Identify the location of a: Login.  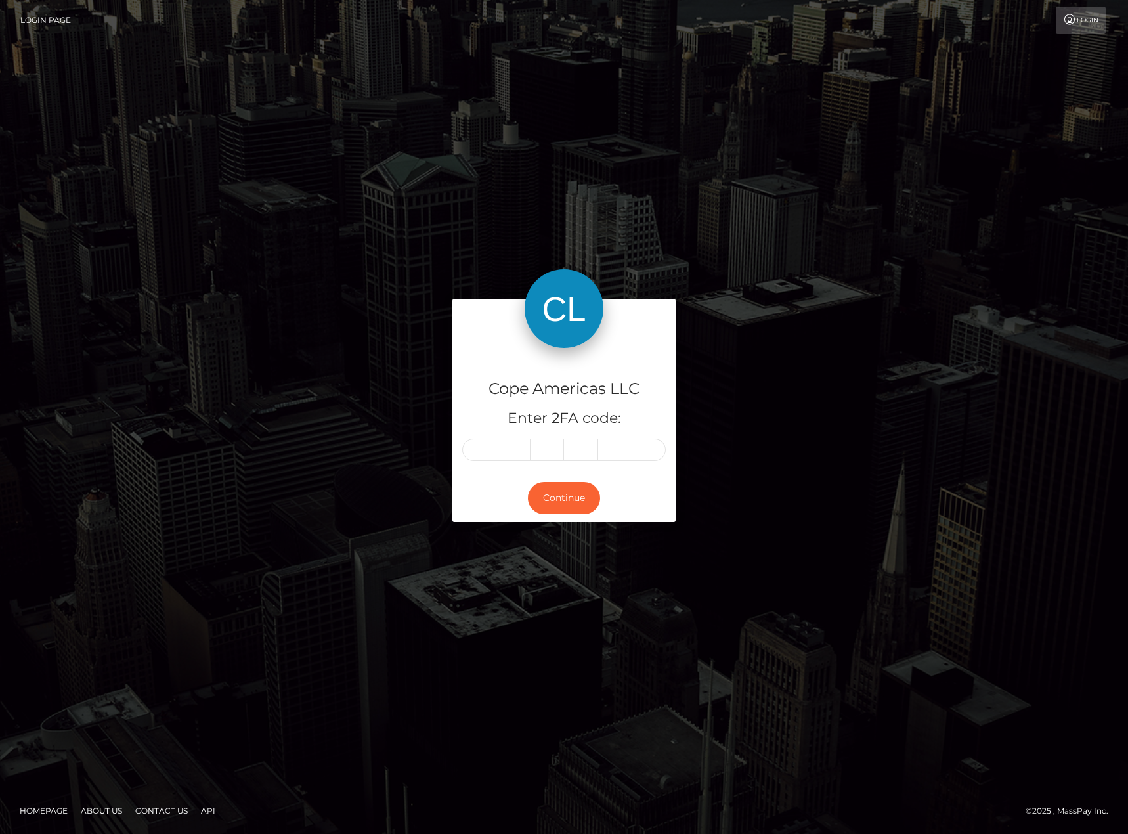
(1081, 20).